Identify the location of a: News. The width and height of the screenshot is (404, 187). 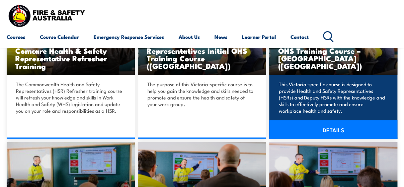
(221, 37).